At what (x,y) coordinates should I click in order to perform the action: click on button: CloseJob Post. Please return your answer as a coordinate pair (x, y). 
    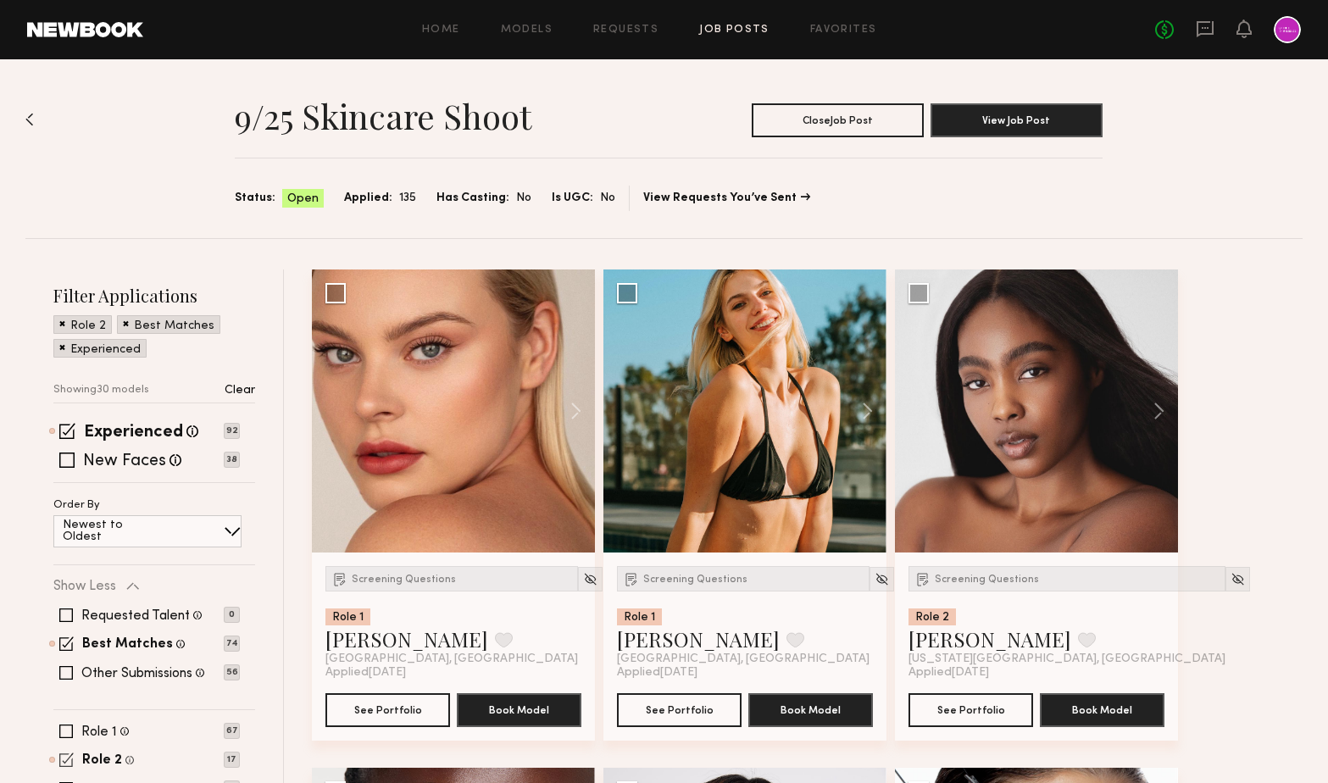
    Looking at the image, I should click on (837, 120).